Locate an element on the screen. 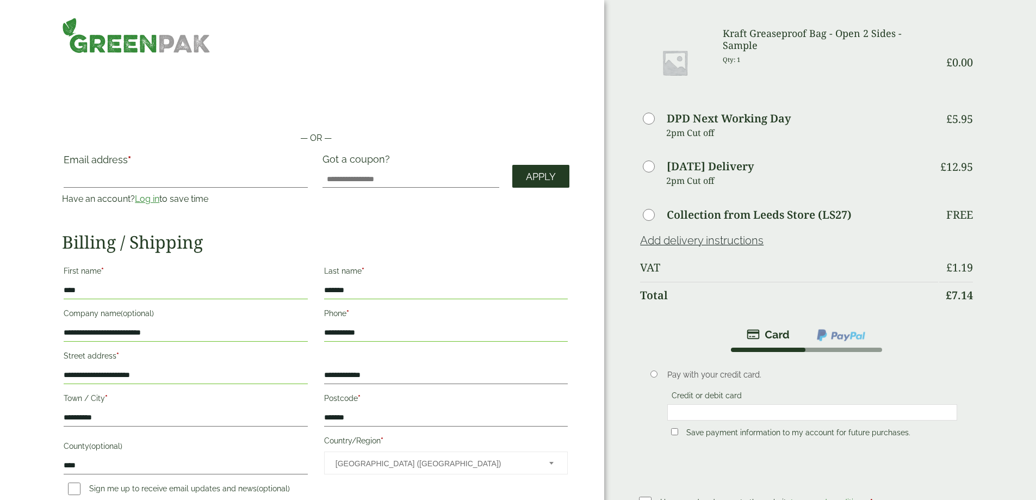 This screenshot has width=1036, height=500. p: Free is located at coordinates (959, 215).